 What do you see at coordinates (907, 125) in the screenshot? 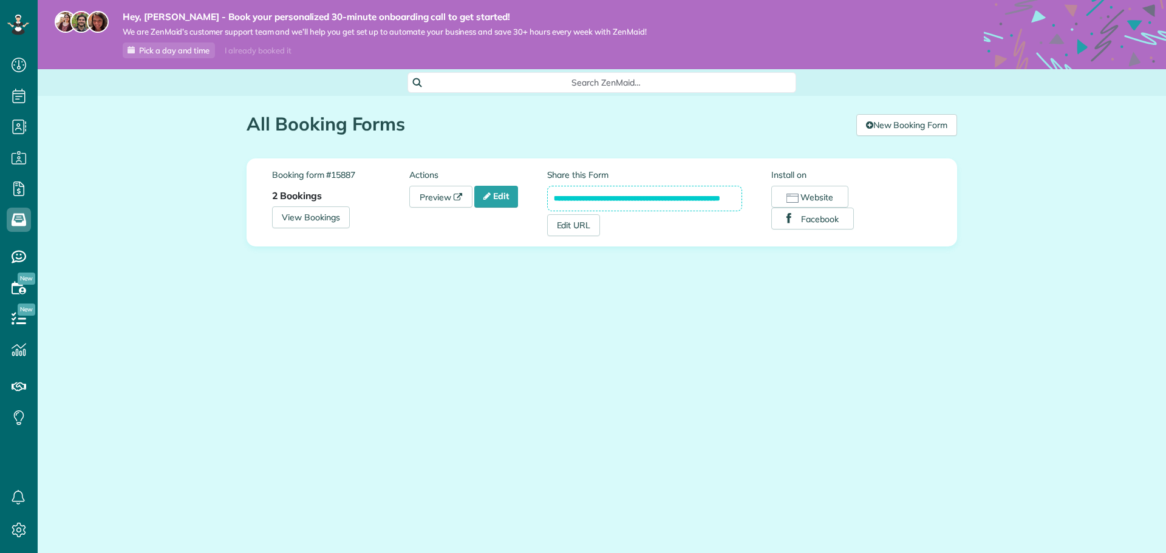
I see `a: New Booking Form` at bounding box center [907, 125].